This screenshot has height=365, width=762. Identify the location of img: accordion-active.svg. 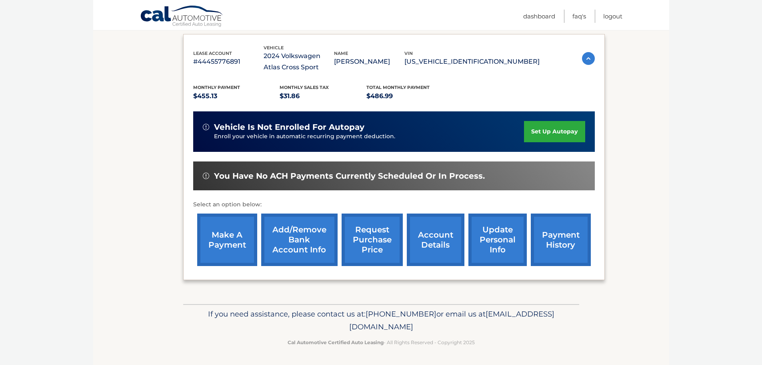
(589, 58).